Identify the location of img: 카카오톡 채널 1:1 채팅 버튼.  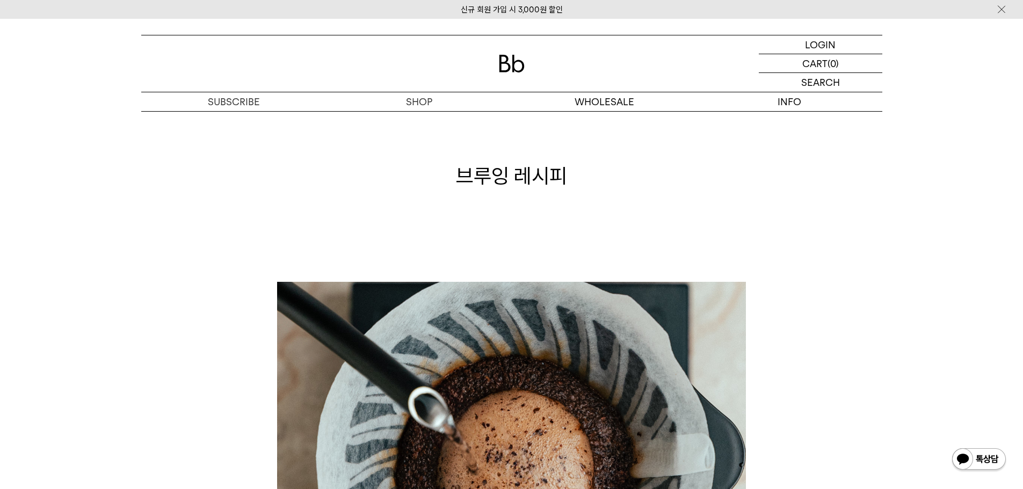
(979, 460).